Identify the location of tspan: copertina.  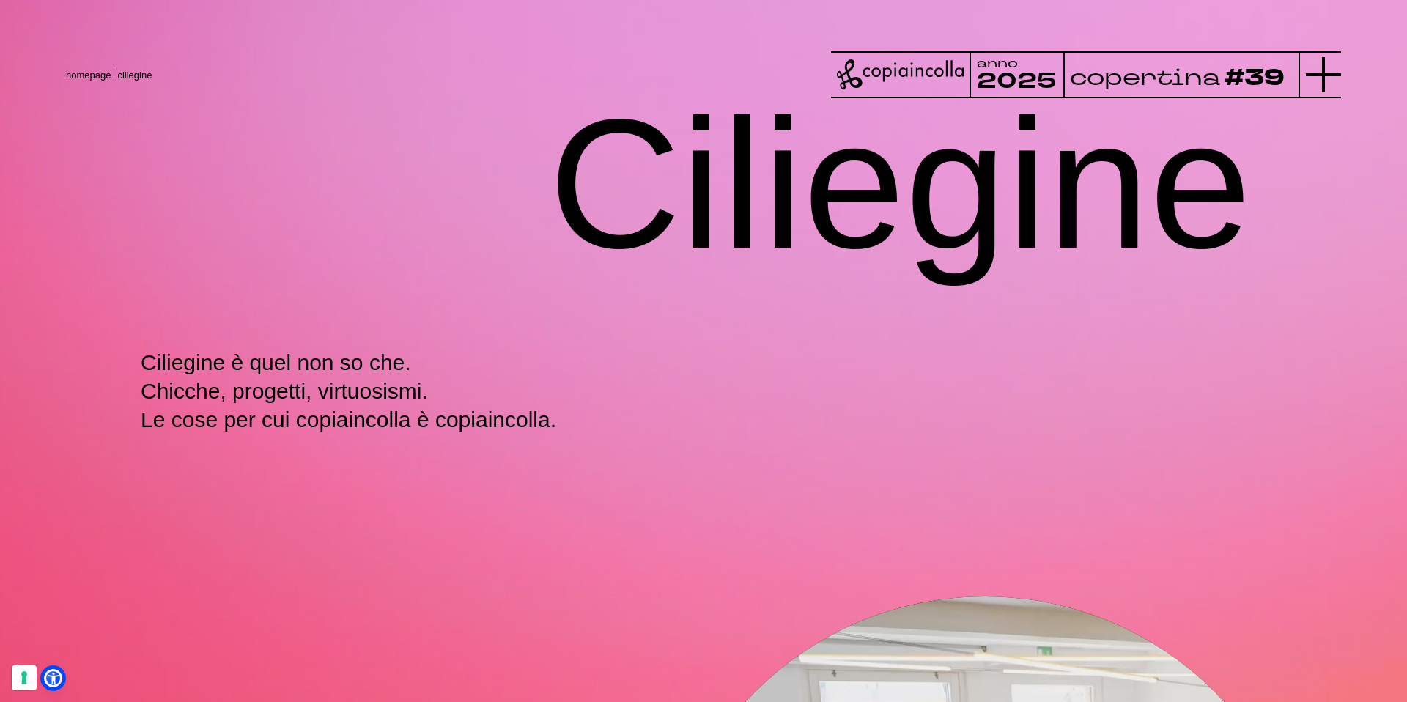
(1147, 77).